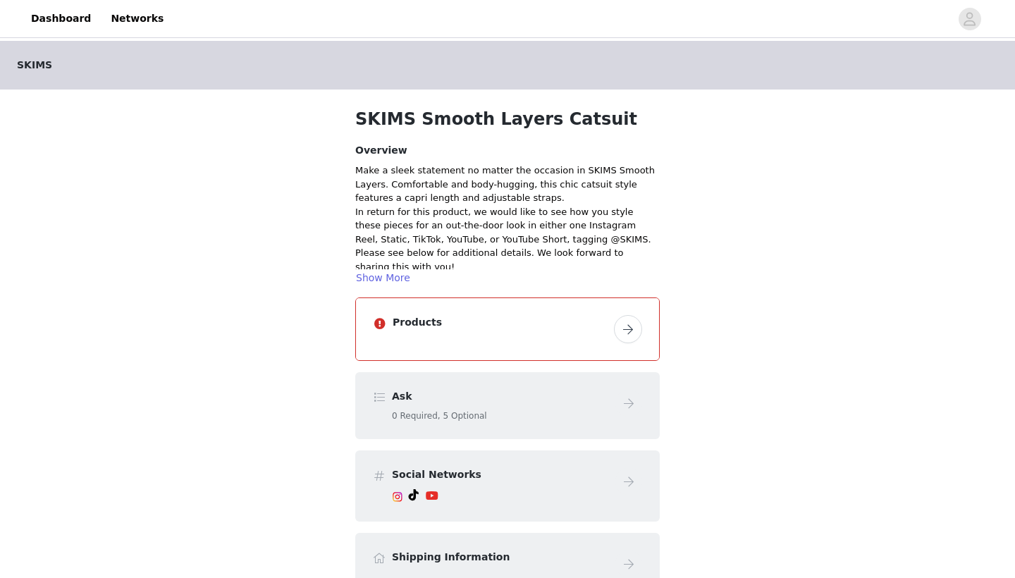 The width and height of the screenshot is (1015, 578). I want to click on h1: SKIMS Smooth Layers Catsuit, so click(508, 119).